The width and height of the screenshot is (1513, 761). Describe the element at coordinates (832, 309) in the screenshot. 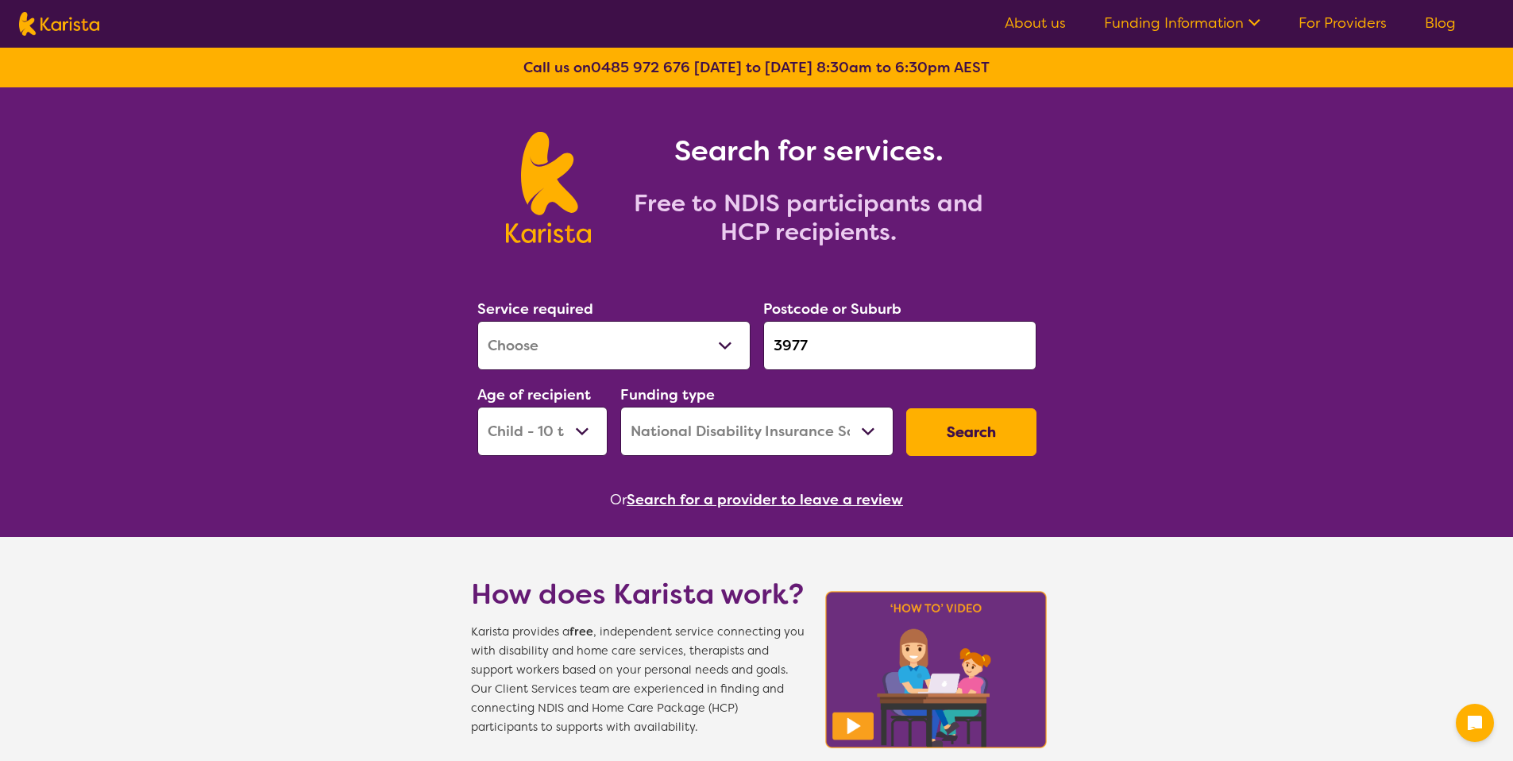

I see `label: Postcode or Suburb` at that location.